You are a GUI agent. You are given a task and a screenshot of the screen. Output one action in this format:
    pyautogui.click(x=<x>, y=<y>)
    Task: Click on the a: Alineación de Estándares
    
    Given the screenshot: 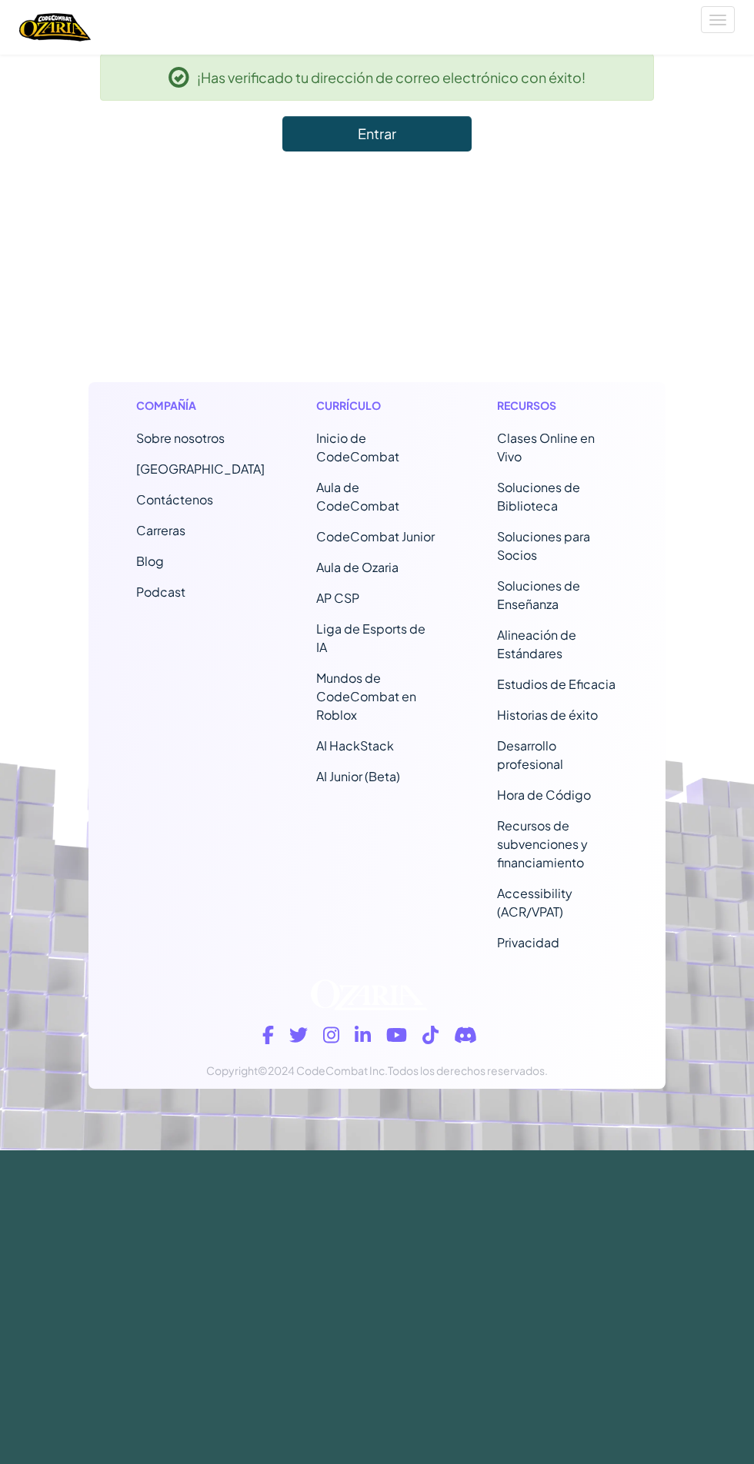 What is the action you would take?
    pyautogui.click(x=536, y=644)
    